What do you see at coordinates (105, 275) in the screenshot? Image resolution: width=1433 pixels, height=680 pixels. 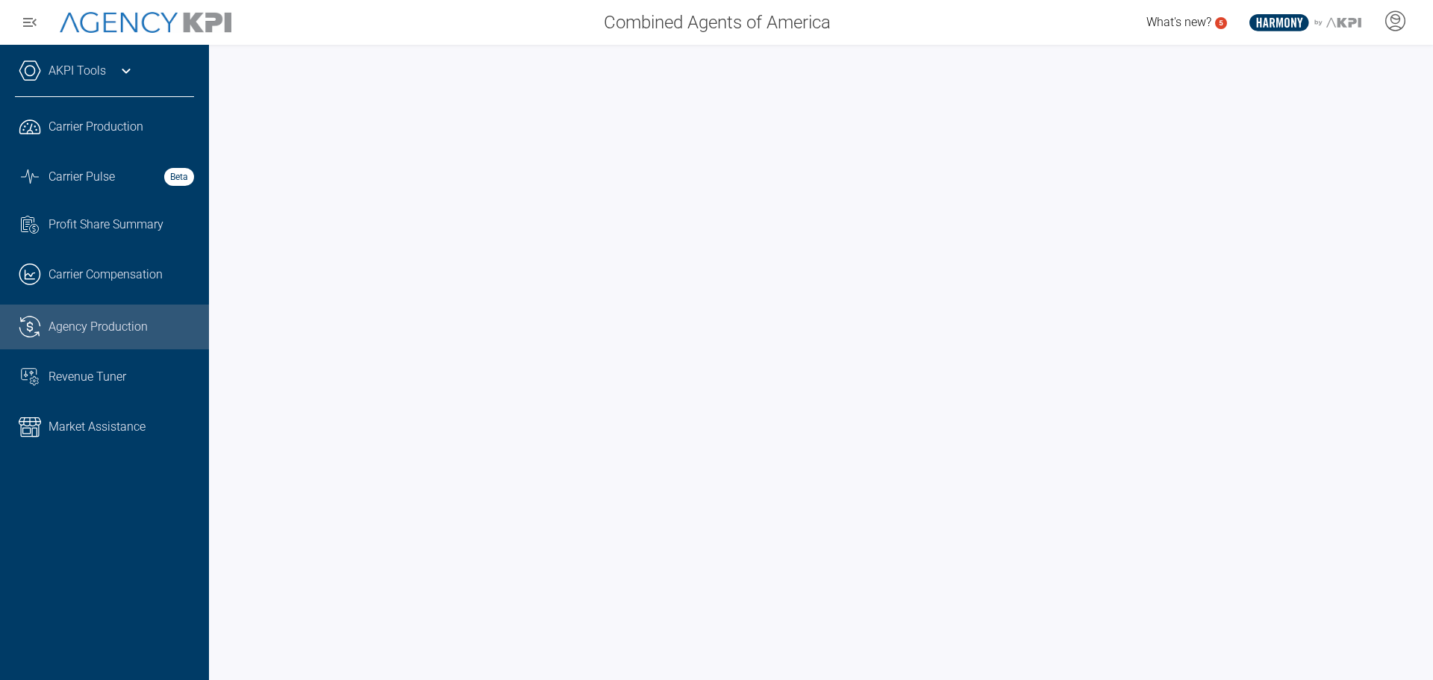 I see `span: Carrier Compensation` at bounding box center [105, 275].